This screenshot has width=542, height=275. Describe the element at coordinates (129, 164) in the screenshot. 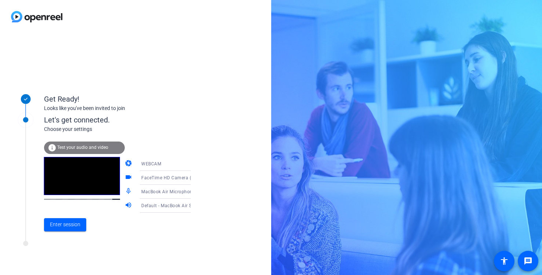

I see `mat-icon: camera` at that location.